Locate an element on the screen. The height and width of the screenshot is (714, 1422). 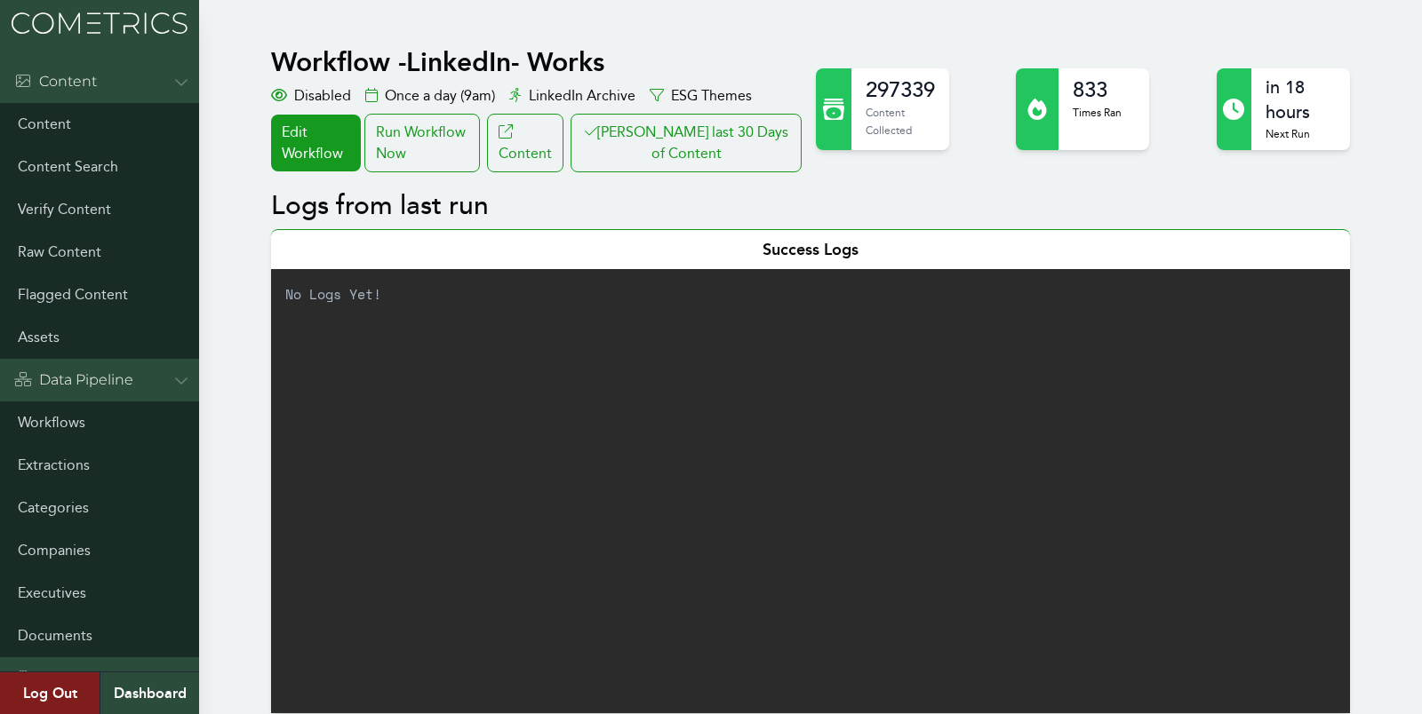
div: LinkedIn Archive is located at coordinates (572, 96).